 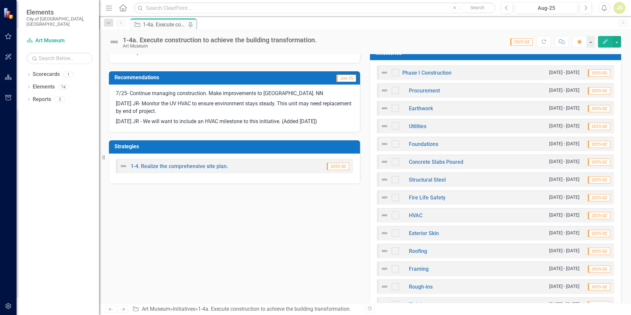 I want to click on a: Elements, so click(x=44, y=87).